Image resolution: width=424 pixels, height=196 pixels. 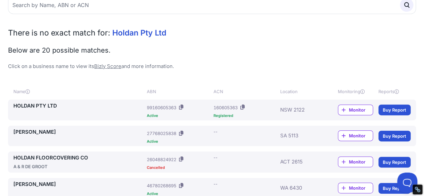 What do you see at coordinates (79, 158) in the screenshot?
I see `a: HOLDAN FLOORCOVERING CO` at bounding box center [79, 158].